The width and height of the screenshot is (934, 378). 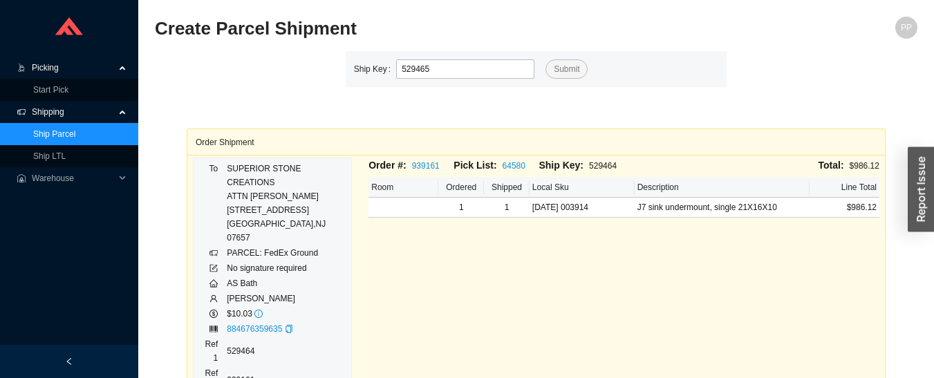 I want to click on td: To, so click(x=212, y=203).